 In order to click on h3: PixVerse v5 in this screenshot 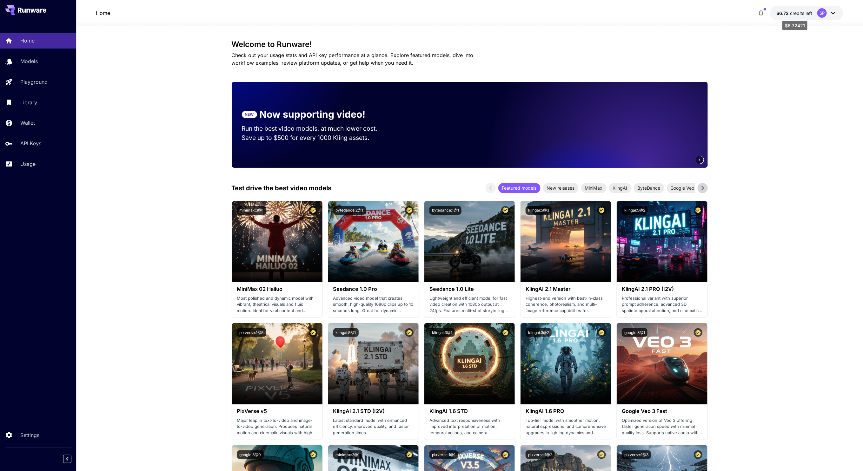, I will do `click(277, 411)`.